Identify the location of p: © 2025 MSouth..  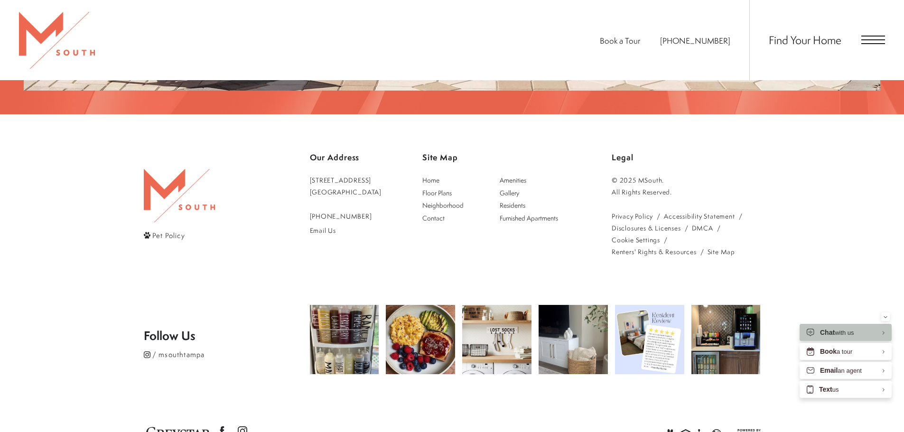
(686, 180).